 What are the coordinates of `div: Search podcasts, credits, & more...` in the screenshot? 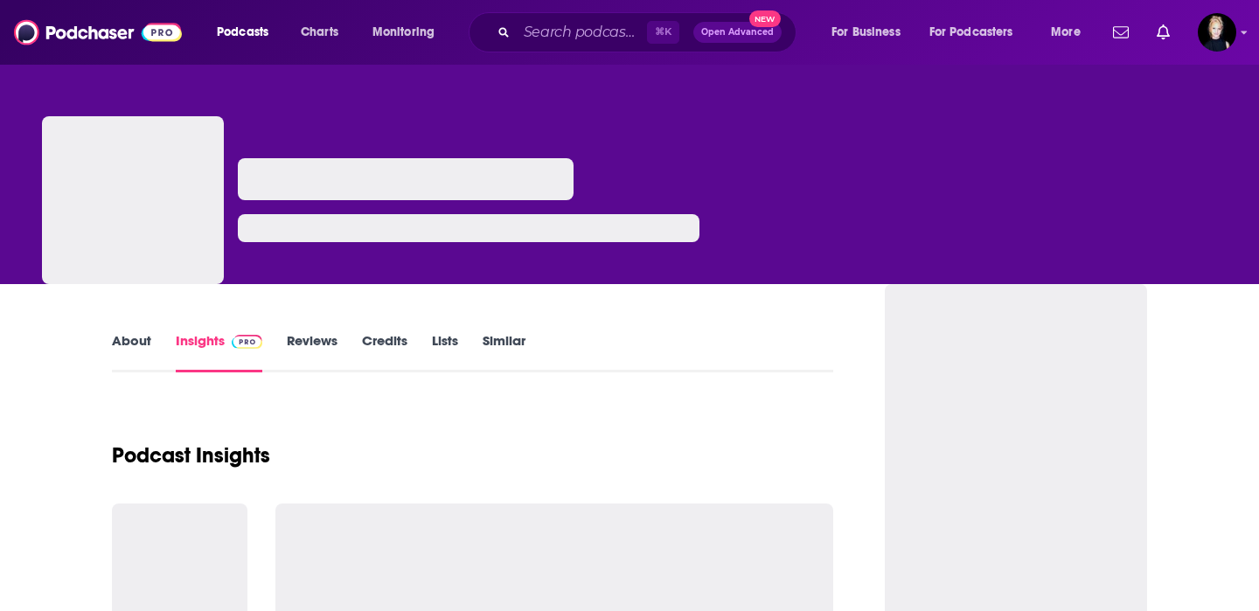 It's located at (649, 32).